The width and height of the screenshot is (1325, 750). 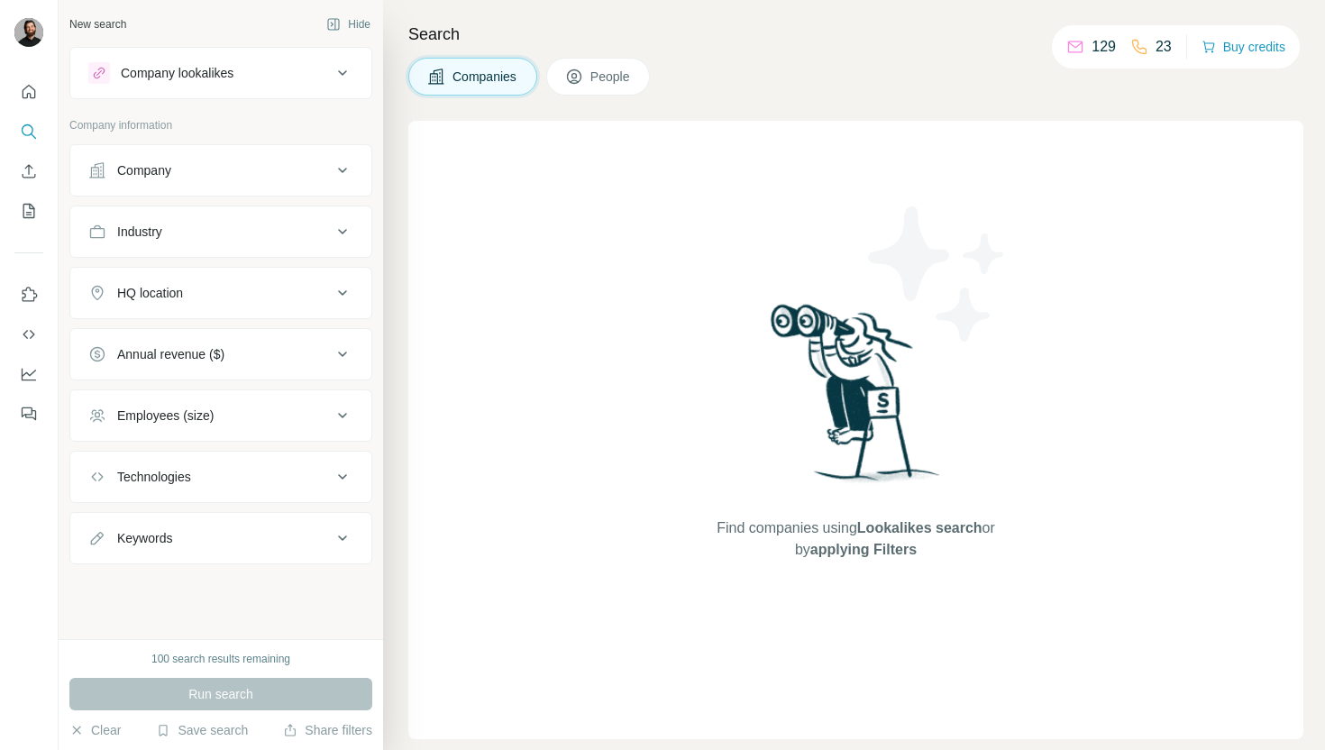 What do you see at coordinates (1103, 47) in the screenshot?
I see `p: 129` at bounding box center [1103, 47].